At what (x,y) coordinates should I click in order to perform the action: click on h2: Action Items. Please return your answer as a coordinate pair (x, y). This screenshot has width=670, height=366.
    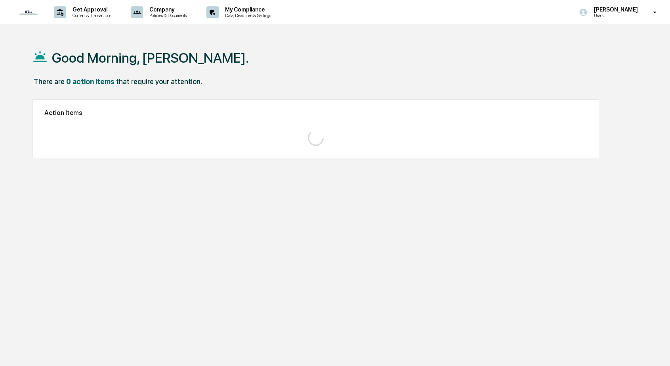
    Looking at the image, I should click on (316, 113).